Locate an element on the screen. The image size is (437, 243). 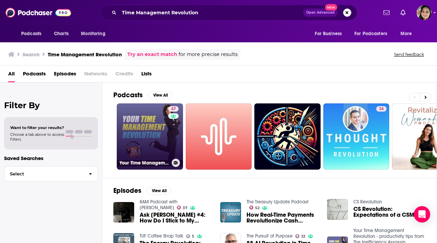
h3: Search is located at coordinates (31, 54).